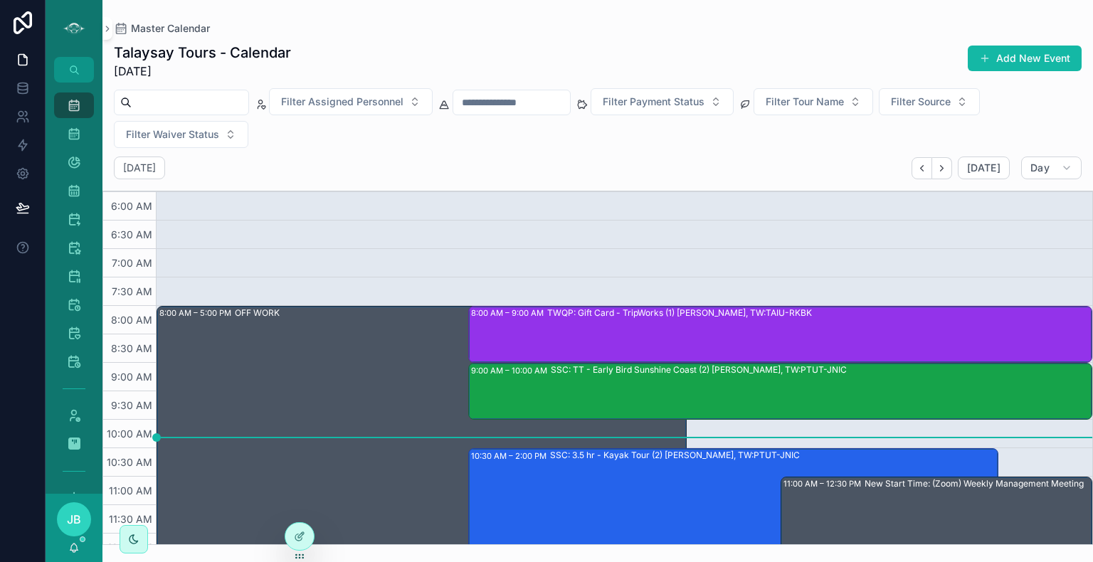 The image size is (1093, 562). What do you see at coordinates (921, 102) in the screenshot?
I see `span: Filter Source` at bounding box center [921, 102].